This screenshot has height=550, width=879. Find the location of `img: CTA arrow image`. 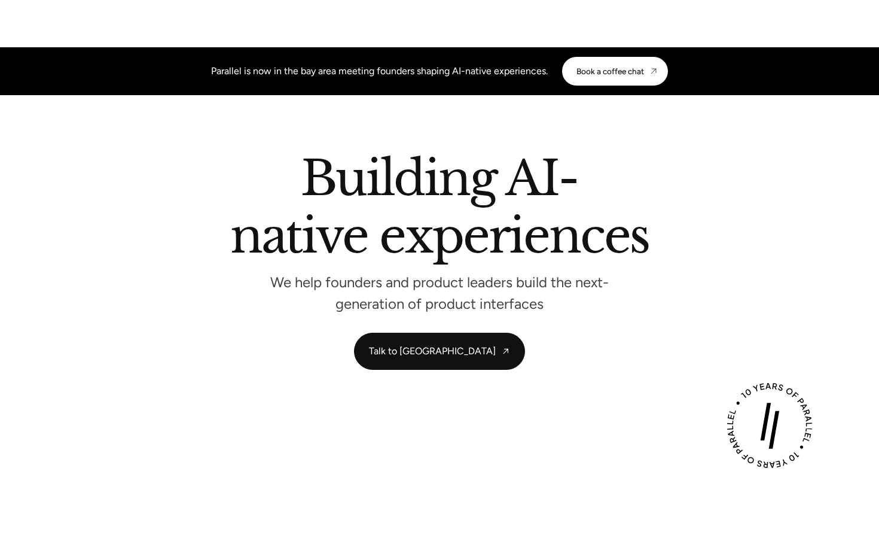

img: CTA arrow image is located at coordinates (654, 71).